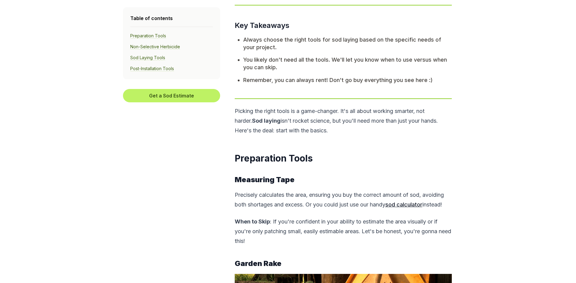 The width and height of the screenshot is (576, 283). I want to click on b: Sod laying, so click(266, 120).